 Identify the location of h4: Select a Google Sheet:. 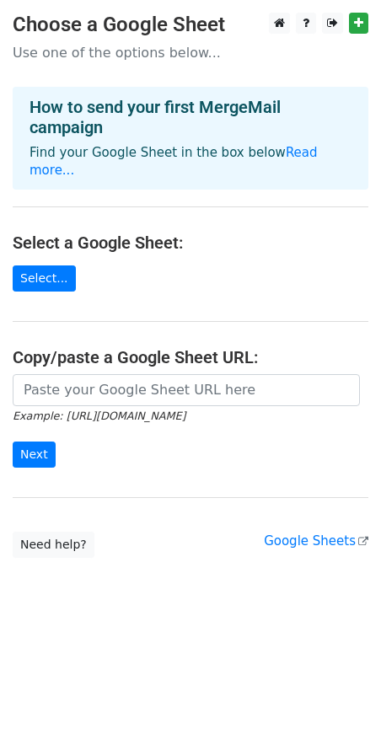
(190, 243).